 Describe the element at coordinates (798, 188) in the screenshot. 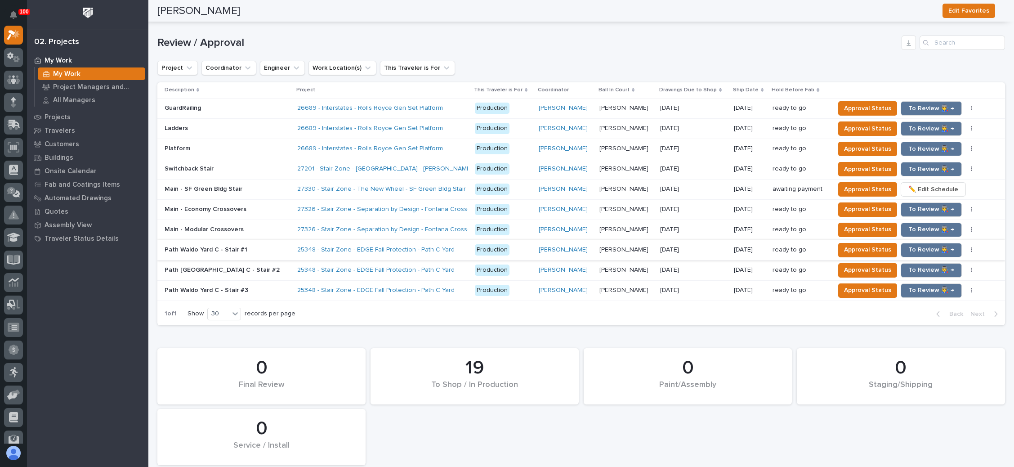

I see `p: awaiting payment` at that location.